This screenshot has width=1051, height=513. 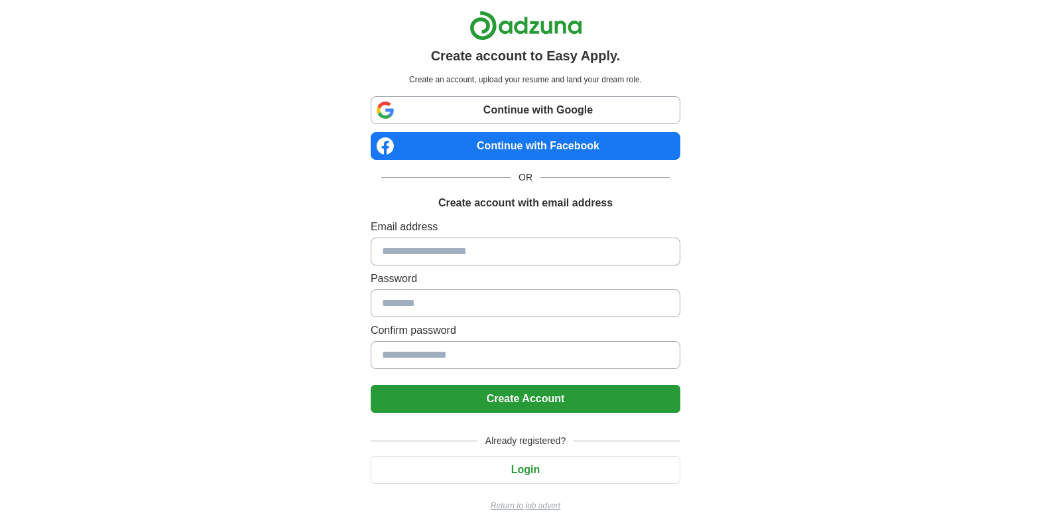 I want to click on label: Confirm password, so click(x=525, y=330).